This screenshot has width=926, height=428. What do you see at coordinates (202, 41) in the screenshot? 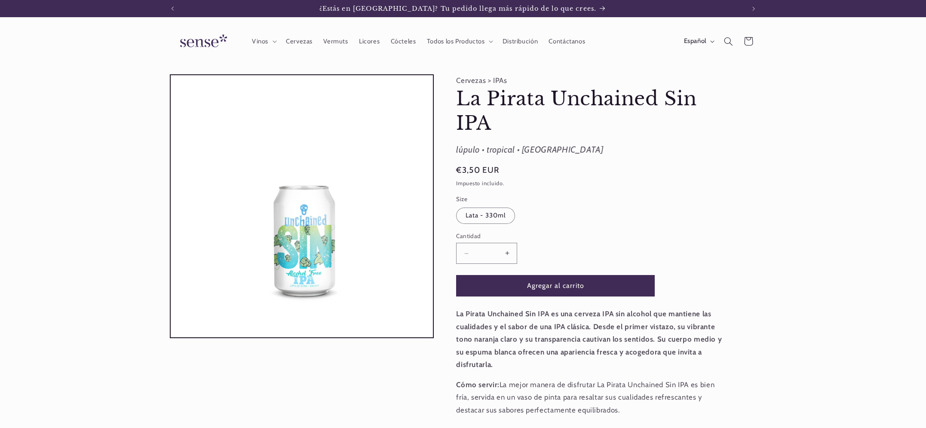
I see `img: Sense` at bounding box center [202, 41].